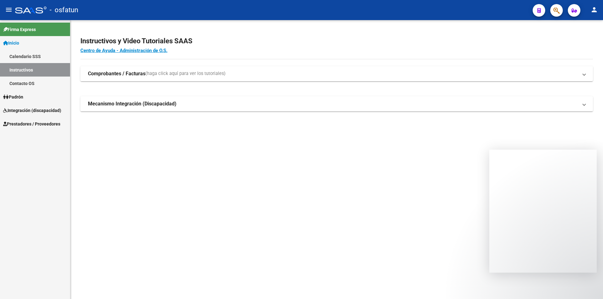 The width and height of the screenshot is (603, 299). What do you see at coordinates (11, 43) in the screenshot?
I see `span: Inicio` at bounding box center [11, 43].